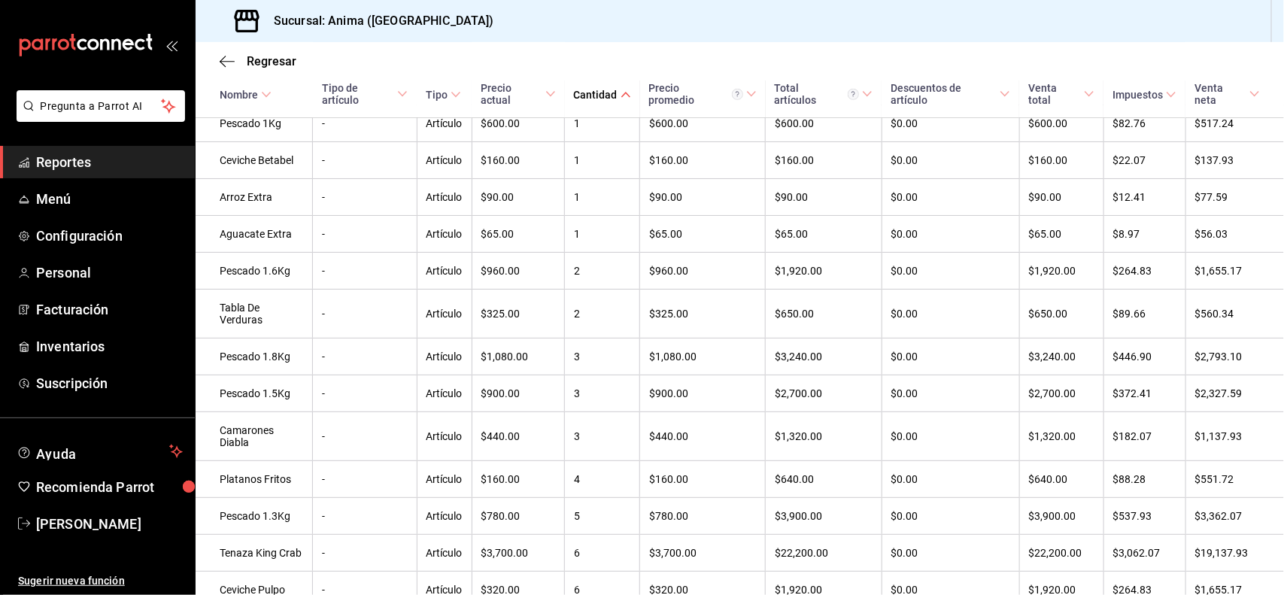 The width and height of the screenshot is (1284, 595). What do you see at coordinates (258, 61) in the screenshot?
I see `button: Regresar` at bounding box center [258, 61].